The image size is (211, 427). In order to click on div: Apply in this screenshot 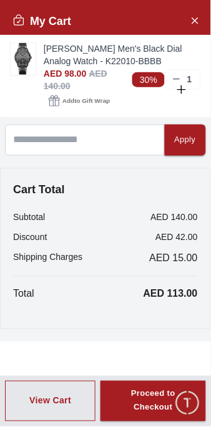, I will do `click(185, 140)`.